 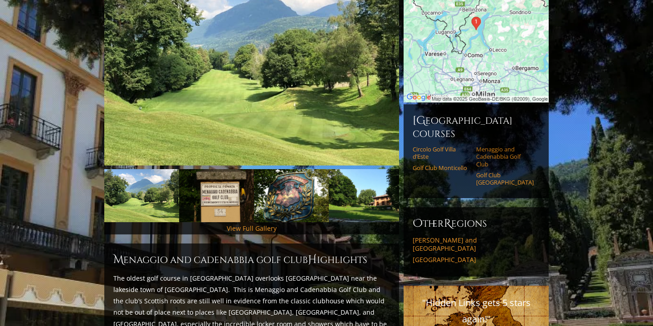 What do you see at coordinates (252, 228) in the screenshot?
I see `a: View Full Gallery` at bounding box center [252, 228].